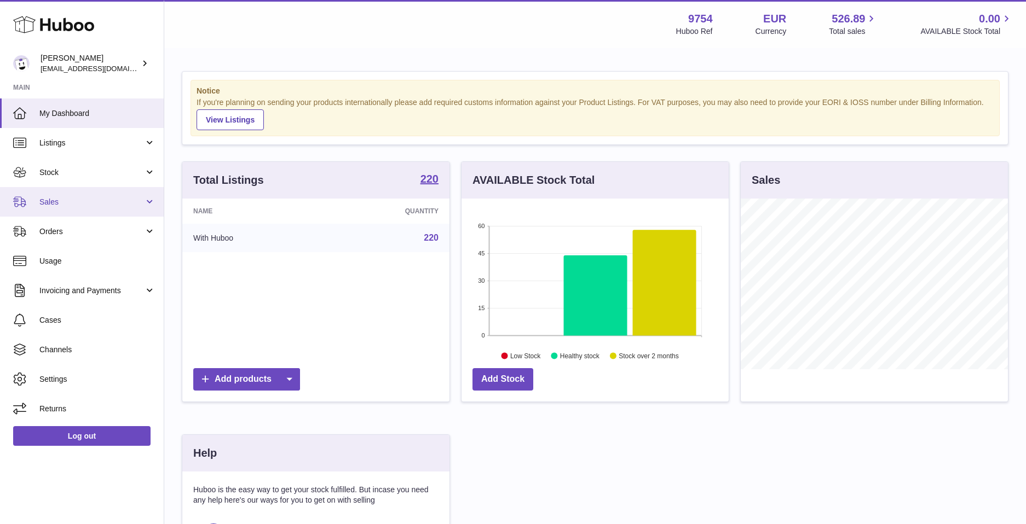 Image resolution: width=1026 pixels, height=524 pixels. What do you see at coordinates (91, 202) in the screenshot?
I see `span: Sales` at bounding box center [91, 202].